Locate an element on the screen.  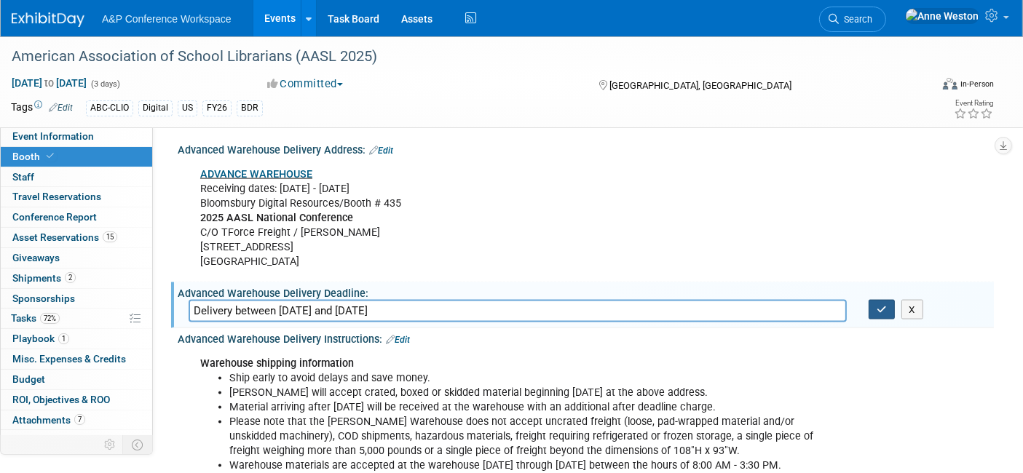
span: Giveaways is located at coordinates (36, 258).